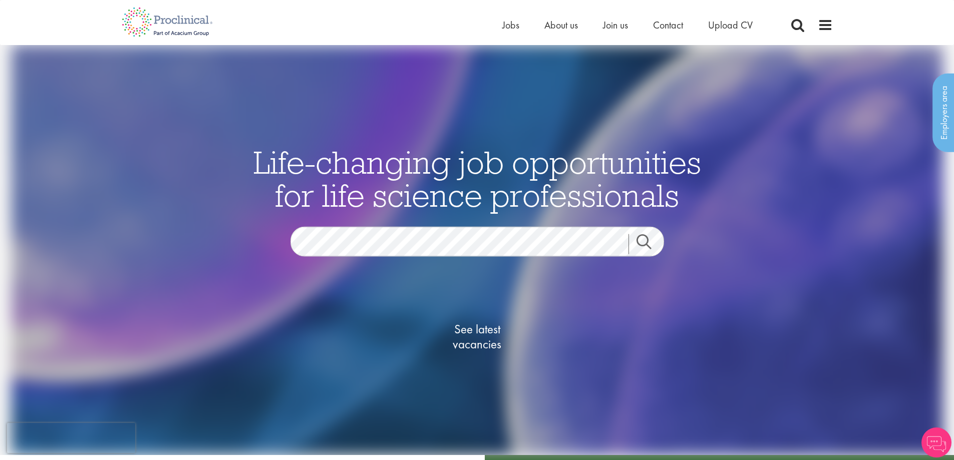 Image resolution: width=954 pixels, height=460 pixels. What do you see at coordinates (936, 442) in the screenshot?
I see `img: Chatbot` at bounding box center [936, 442].